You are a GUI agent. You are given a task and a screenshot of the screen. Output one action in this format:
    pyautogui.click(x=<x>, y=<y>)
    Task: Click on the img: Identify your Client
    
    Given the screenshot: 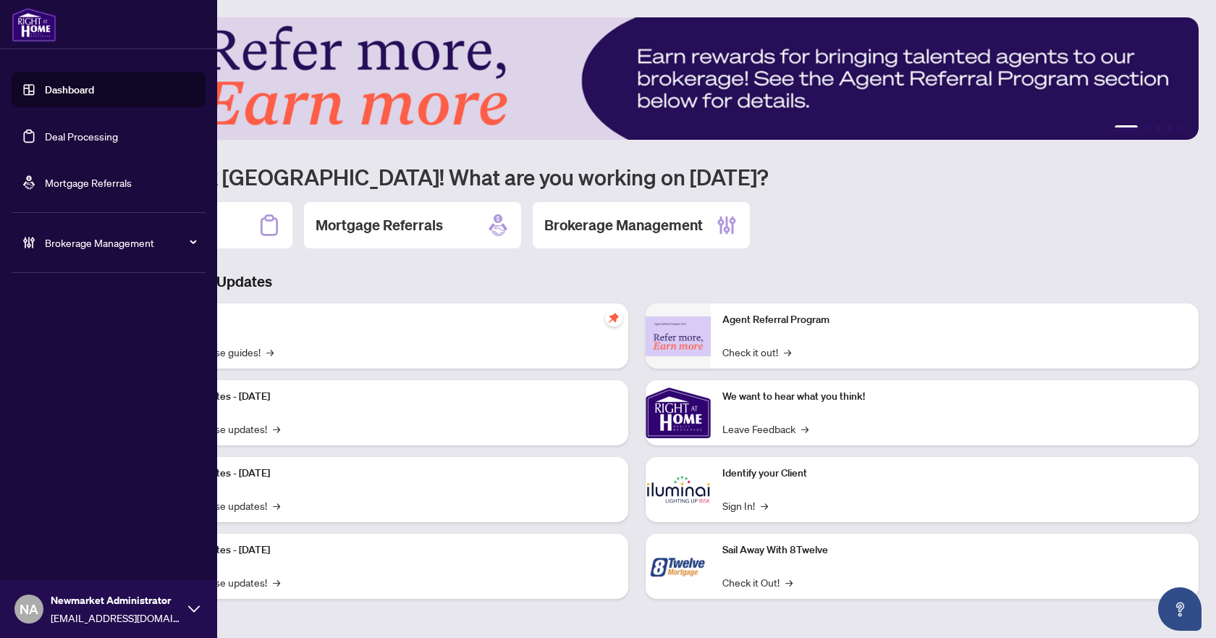 What is the action you would take?
    pyautogui.click(x=678, y=489)
    